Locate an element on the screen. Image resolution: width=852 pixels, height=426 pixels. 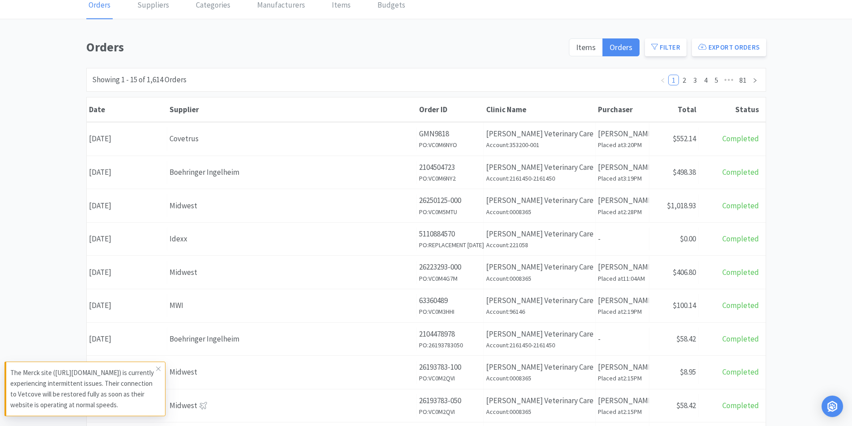
p: 26193783-100 is located at coordinates (450, 367).